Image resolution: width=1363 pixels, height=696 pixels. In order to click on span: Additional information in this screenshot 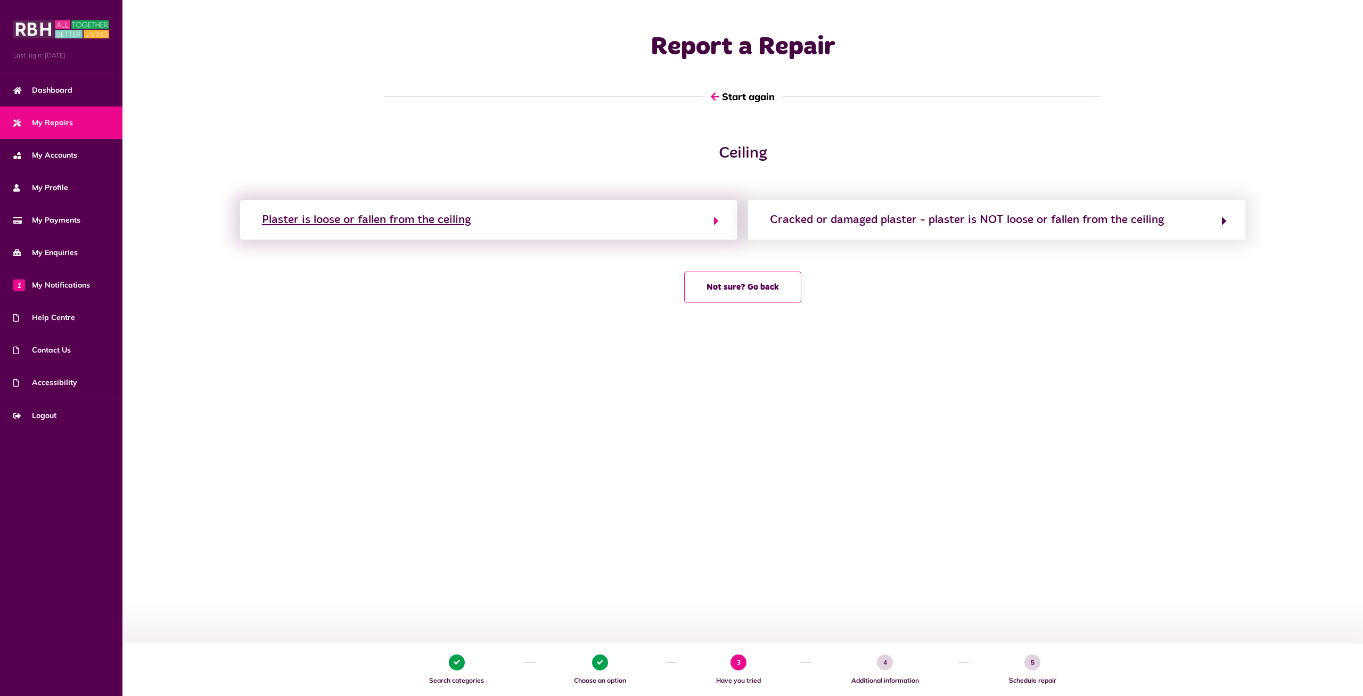, I will do `click(885, 681)`.